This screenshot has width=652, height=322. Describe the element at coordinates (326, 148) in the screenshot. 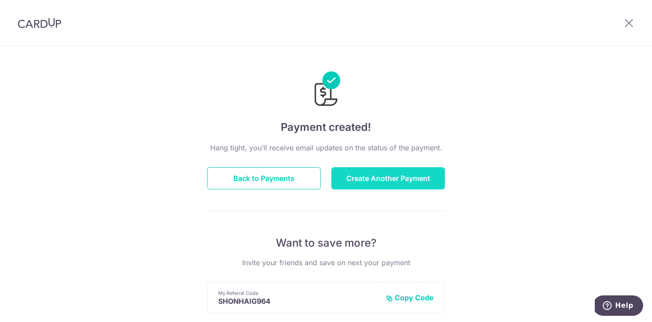

I see `p: Hang tight, you’ll receive email updates on the status of the payment.` at that location.